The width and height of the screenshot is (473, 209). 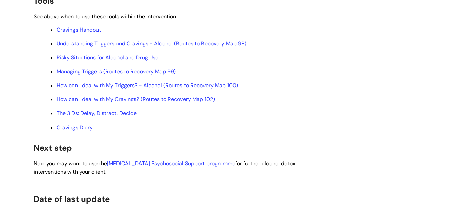 I want to click on a: The 3 Ds: Delay, Distract, Decide, so click(x=96, y=113).